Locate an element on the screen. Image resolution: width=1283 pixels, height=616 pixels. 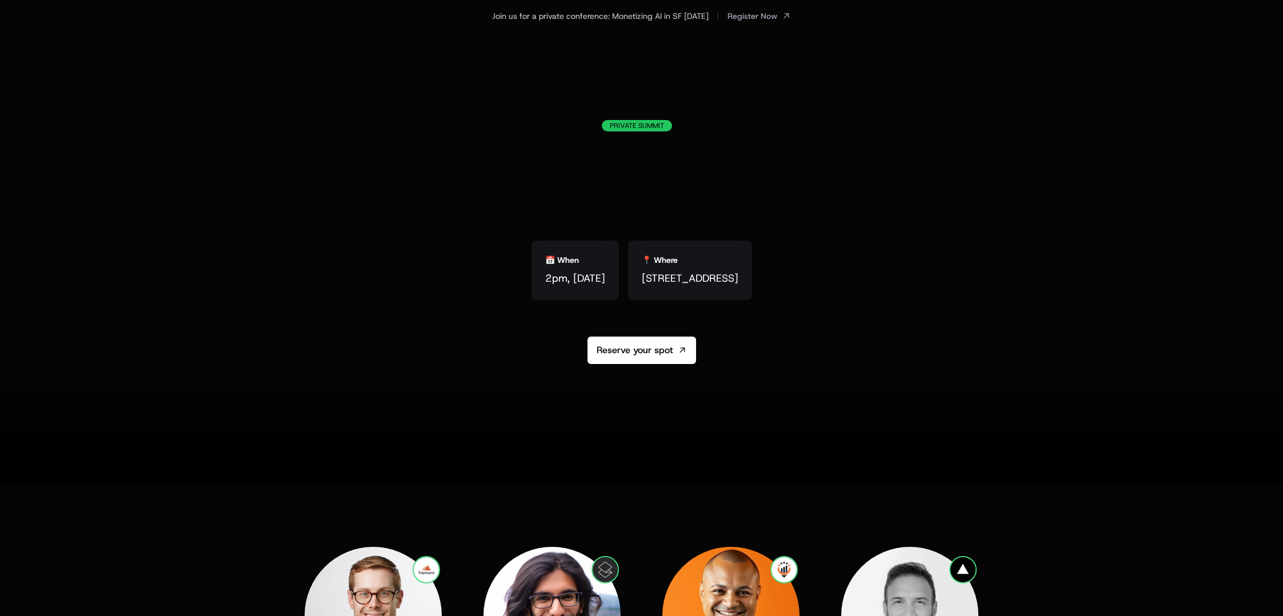
div: 📍 Where is located at coordinates (659, 260).